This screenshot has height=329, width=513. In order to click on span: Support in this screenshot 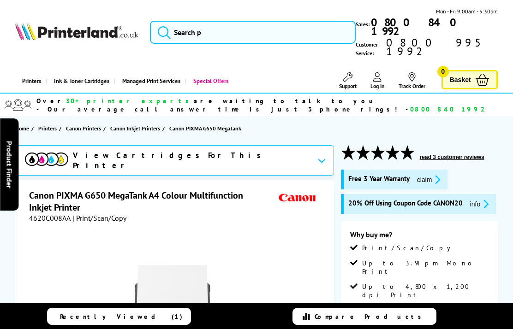, I will do `click(348, 86)`.